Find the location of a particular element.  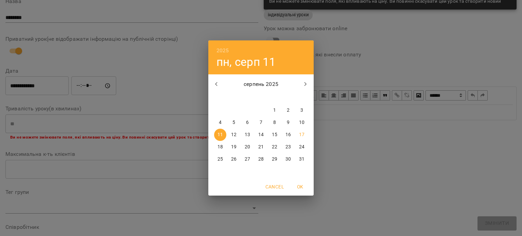

button: 8 is located at coordinates (275, 123).